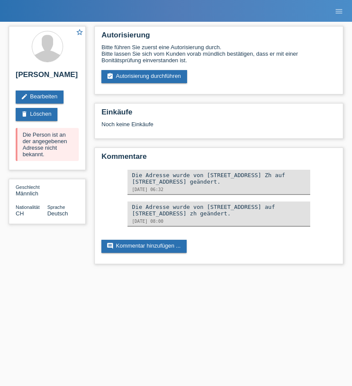 The width and height of the screenshot is (352, 386). Describe the element at coordinates (56, 207) in the screenshot. I see `span: Sprache` at that location.